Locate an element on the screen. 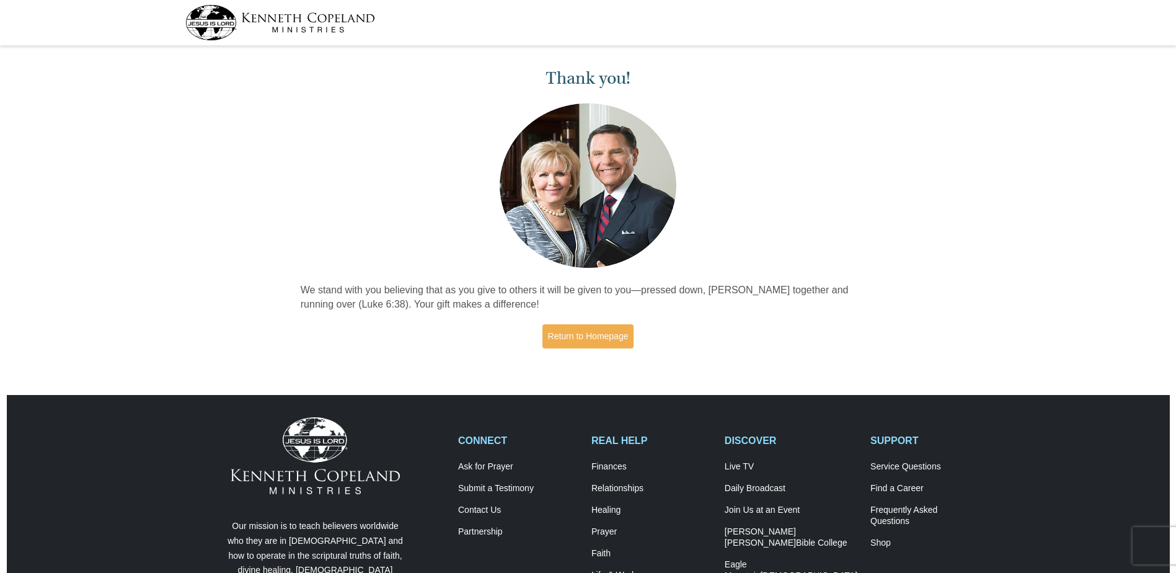 This screenshot has width=1176, height=573. a: Relationships is located at coordinates (652, 489).